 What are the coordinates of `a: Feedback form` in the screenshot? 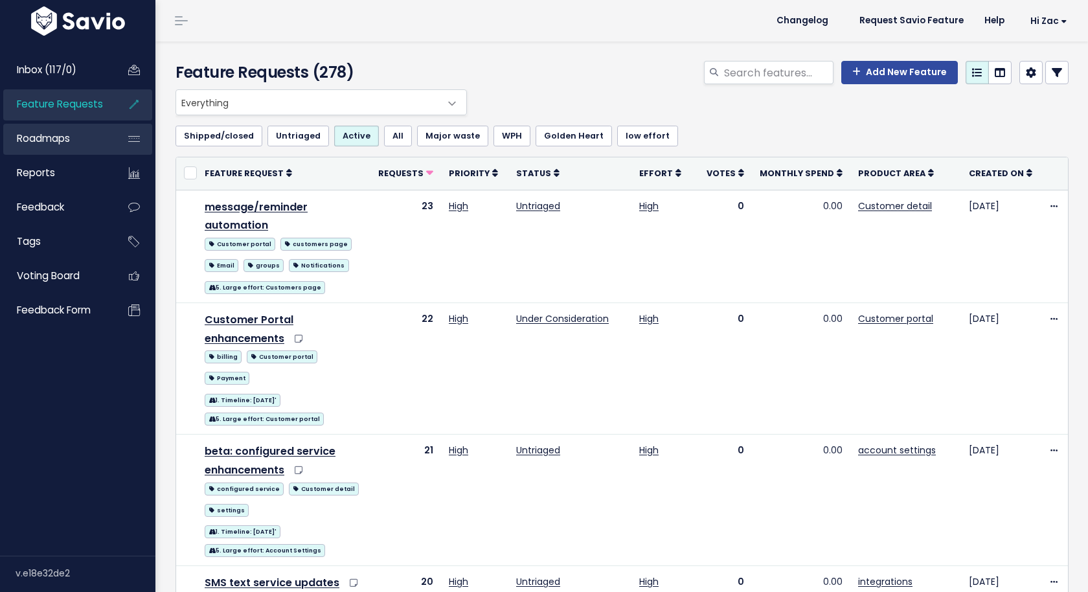 It's located at (55, 310).